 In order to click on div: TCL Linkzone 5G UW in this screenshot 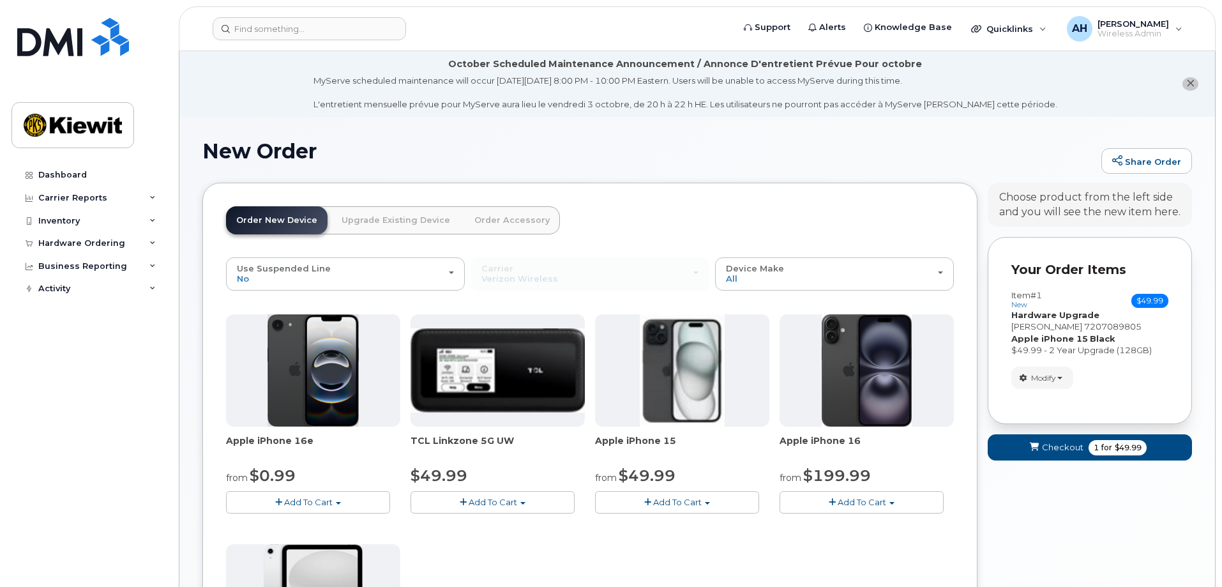, I will do `click(497, 447)`.